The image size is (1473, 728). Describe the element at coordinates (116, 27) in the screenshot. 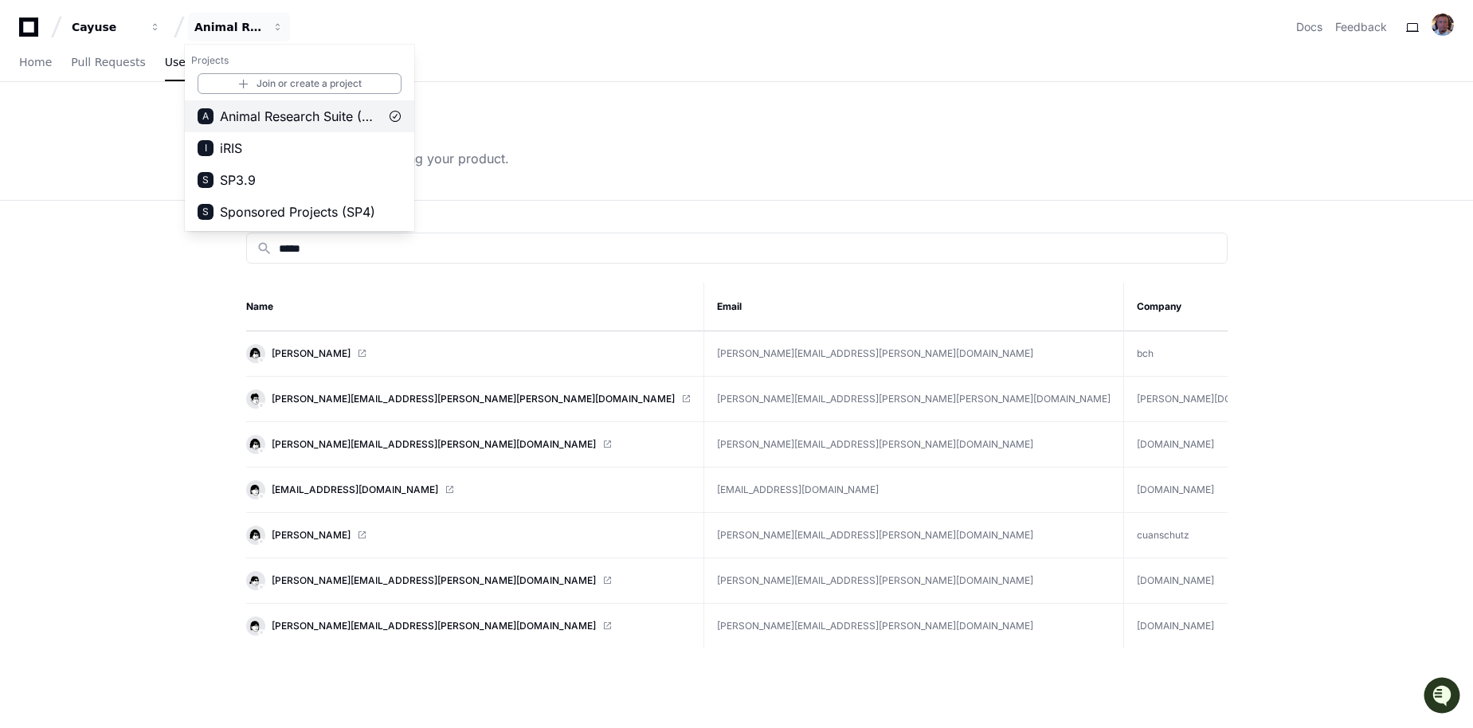

I see `button: Cayuse` at that location.